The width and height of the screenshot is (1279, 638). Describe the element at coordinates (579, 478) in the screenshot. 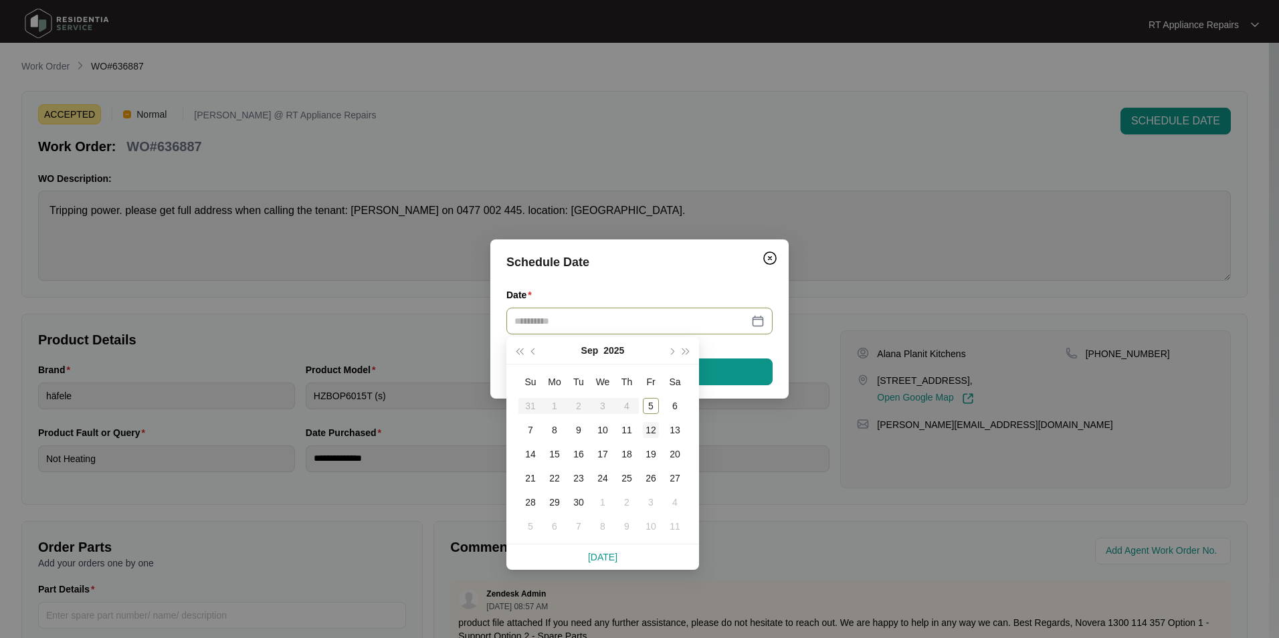

I see `td: 2025-09-23` at that location.